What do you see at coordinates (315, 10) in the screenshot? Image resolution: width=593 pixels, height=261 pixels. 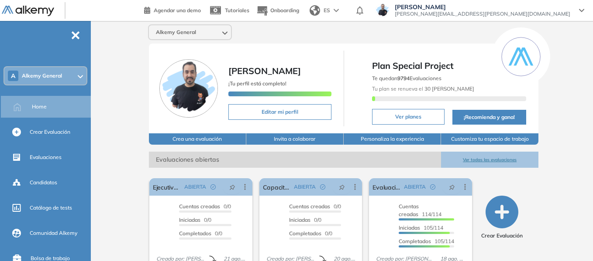 I see `img: world` at bounding box center [315, 10].